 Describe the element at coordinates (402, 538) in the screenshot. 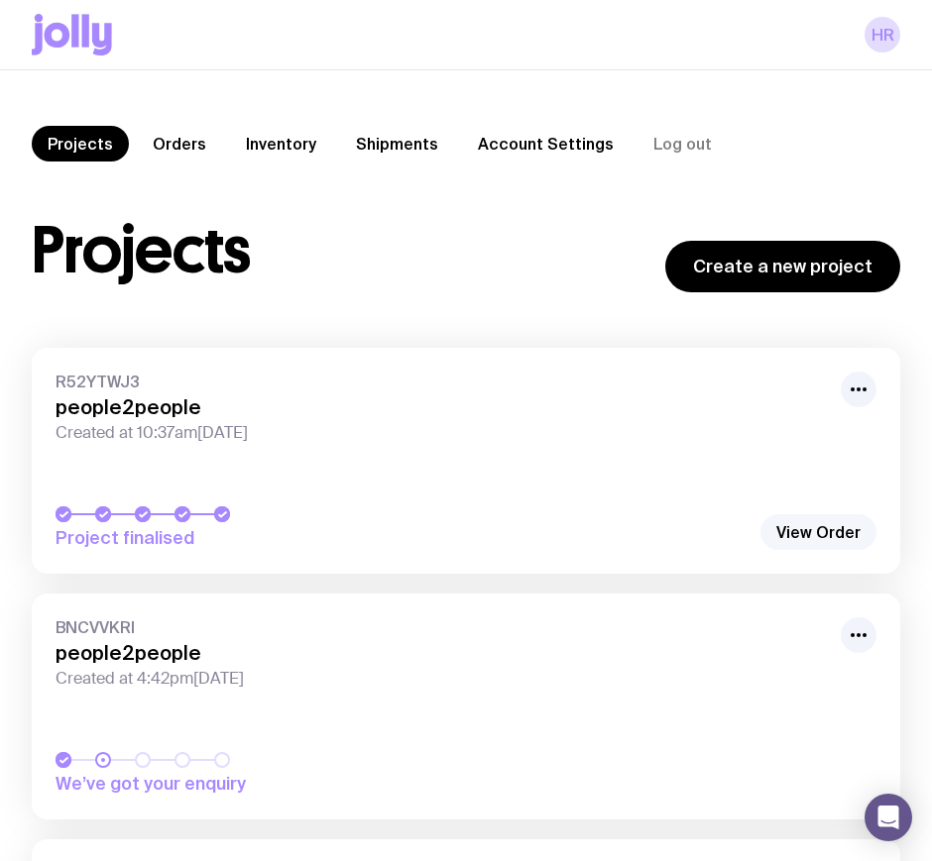

I see `span: Project finalised` at that location.